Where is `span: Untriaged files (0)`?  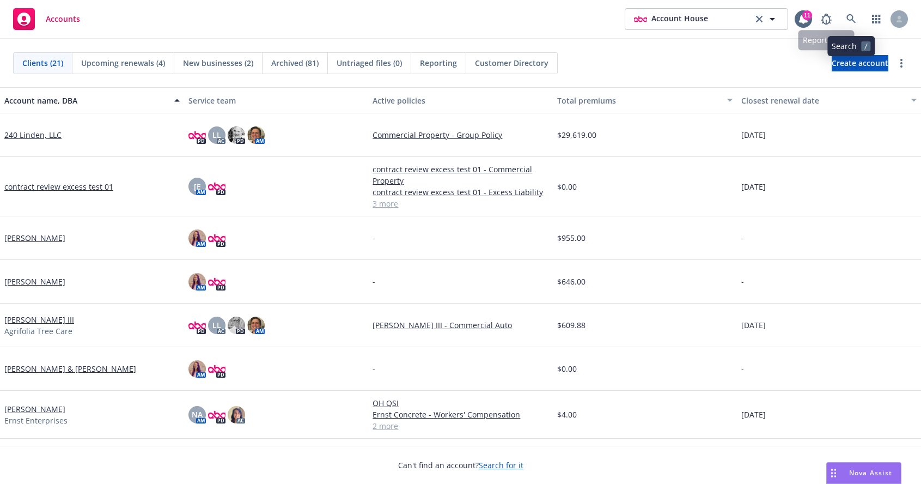
span: Untriaged files (0) is located at coordinates (369, 63).